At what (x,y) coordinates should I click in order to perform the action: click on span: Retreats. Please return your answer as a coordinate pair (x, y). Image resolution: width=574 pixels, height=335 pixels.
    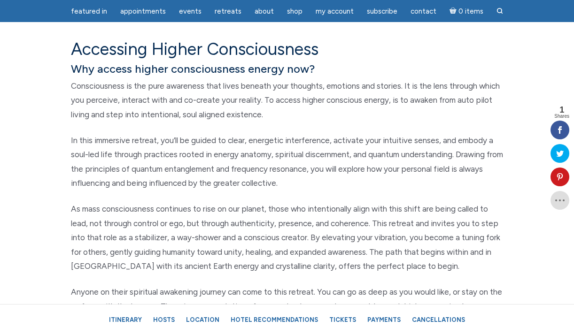
    Looking at the image, I should click on (228, 11).